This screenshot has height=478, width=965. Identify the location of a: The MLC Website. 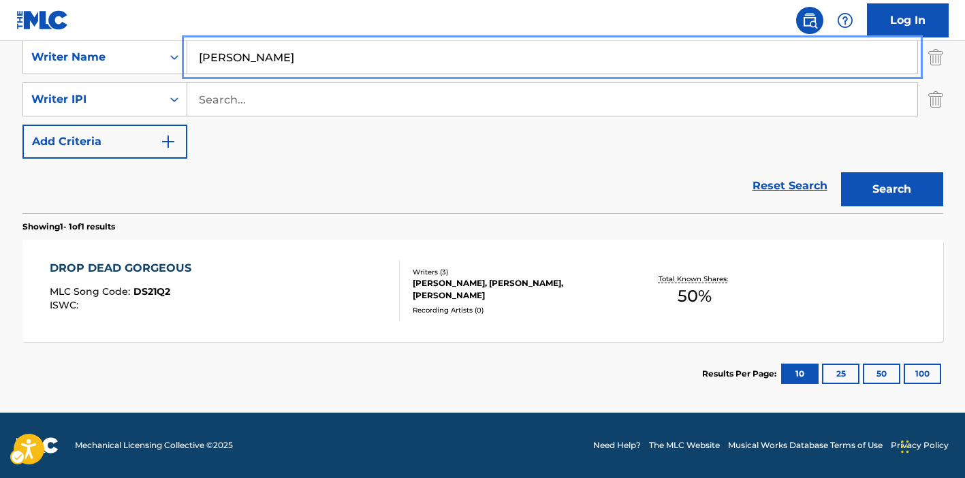
(684, 445).